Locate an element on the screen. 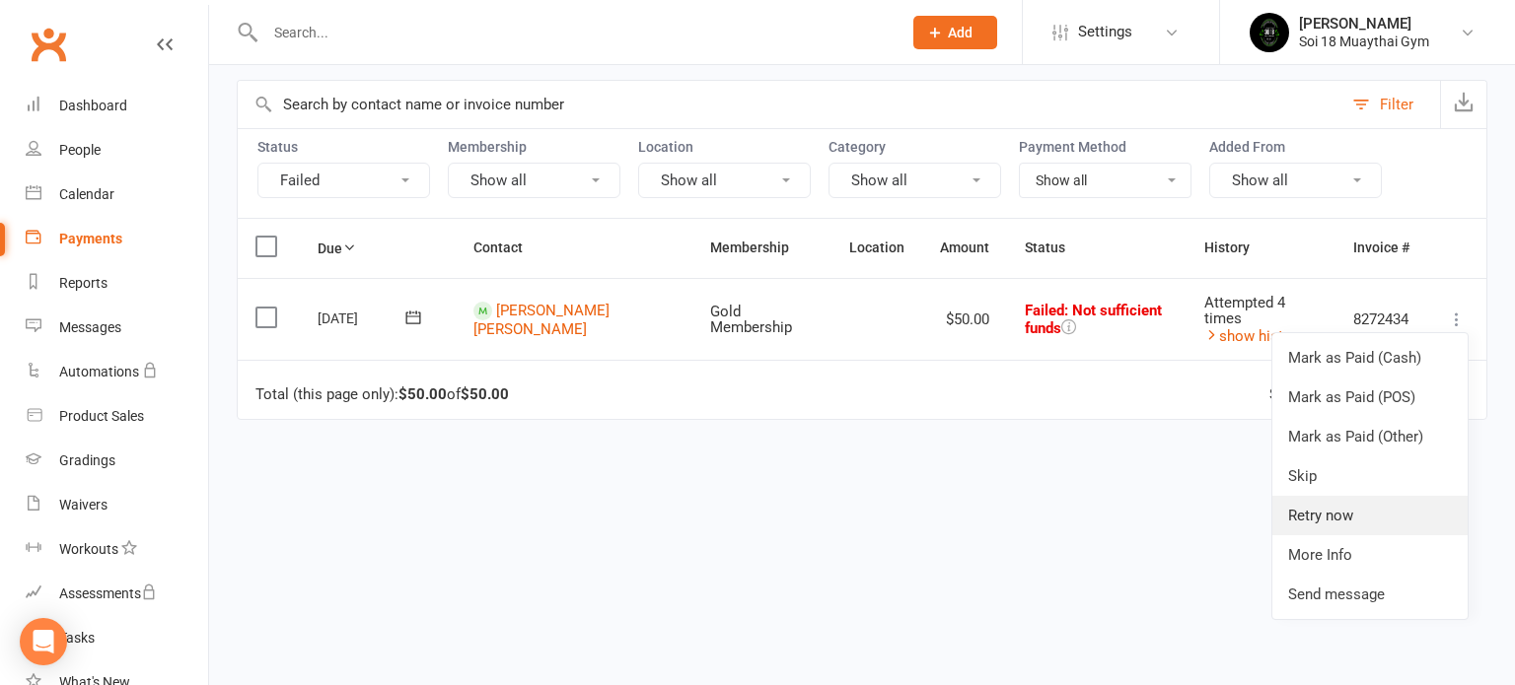  a: Send message is located at coordinates (1370, 595).